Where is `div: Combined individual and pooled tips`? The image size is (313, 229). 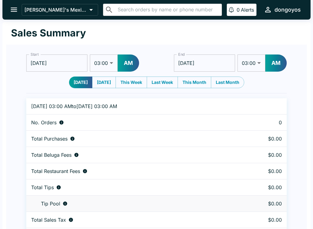 div: Combined individual and pooled tips is located at coordinates (131, 187).